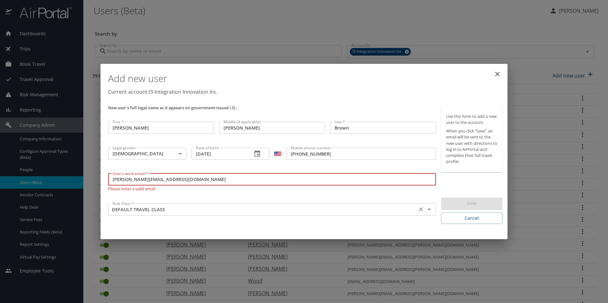 The image size is (608, 303). I want to click on h1: Add new user, so click(305, 79).